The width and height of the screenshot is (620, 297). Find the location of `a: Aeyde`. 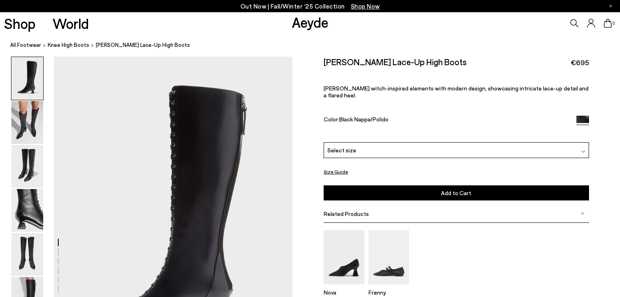

a: Aeyde is located at coordinates (310, 22).